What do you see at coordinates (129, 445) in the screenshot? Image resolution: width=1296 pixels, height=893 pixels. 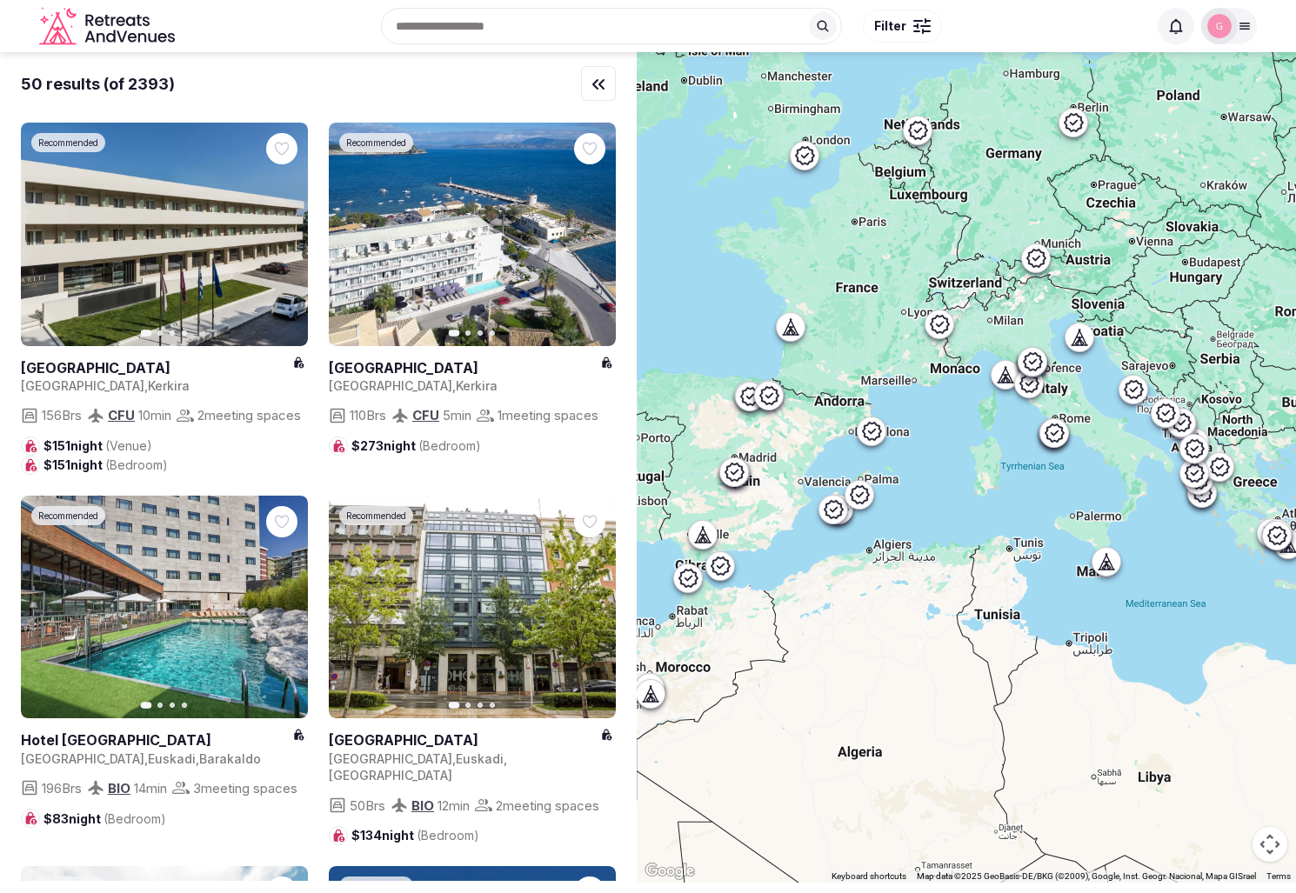 I see `span: (Venue)` at bounding box center [129, 445].